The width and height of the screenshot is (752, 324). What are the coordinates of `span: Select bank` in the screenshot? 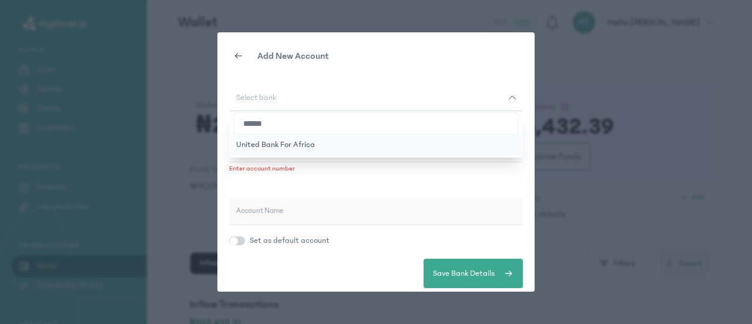 It's located at (256, 97).